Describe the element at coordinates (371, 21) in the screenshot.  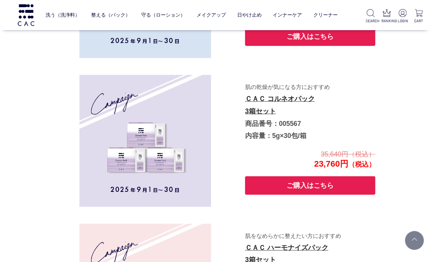
I see `p: SEARCH` at that location.